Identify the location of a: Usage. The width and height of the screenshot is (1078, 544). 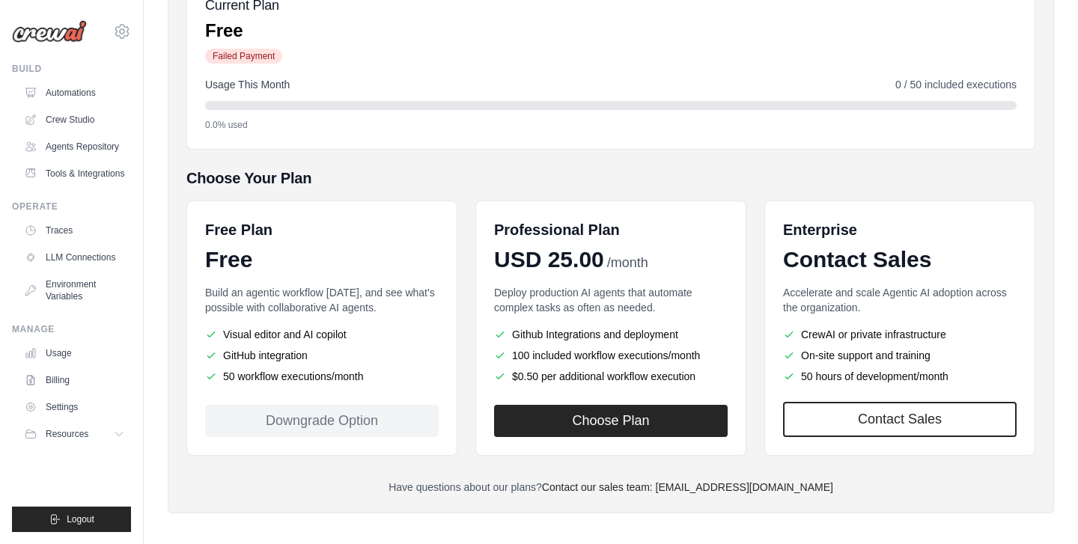
(74, 353).